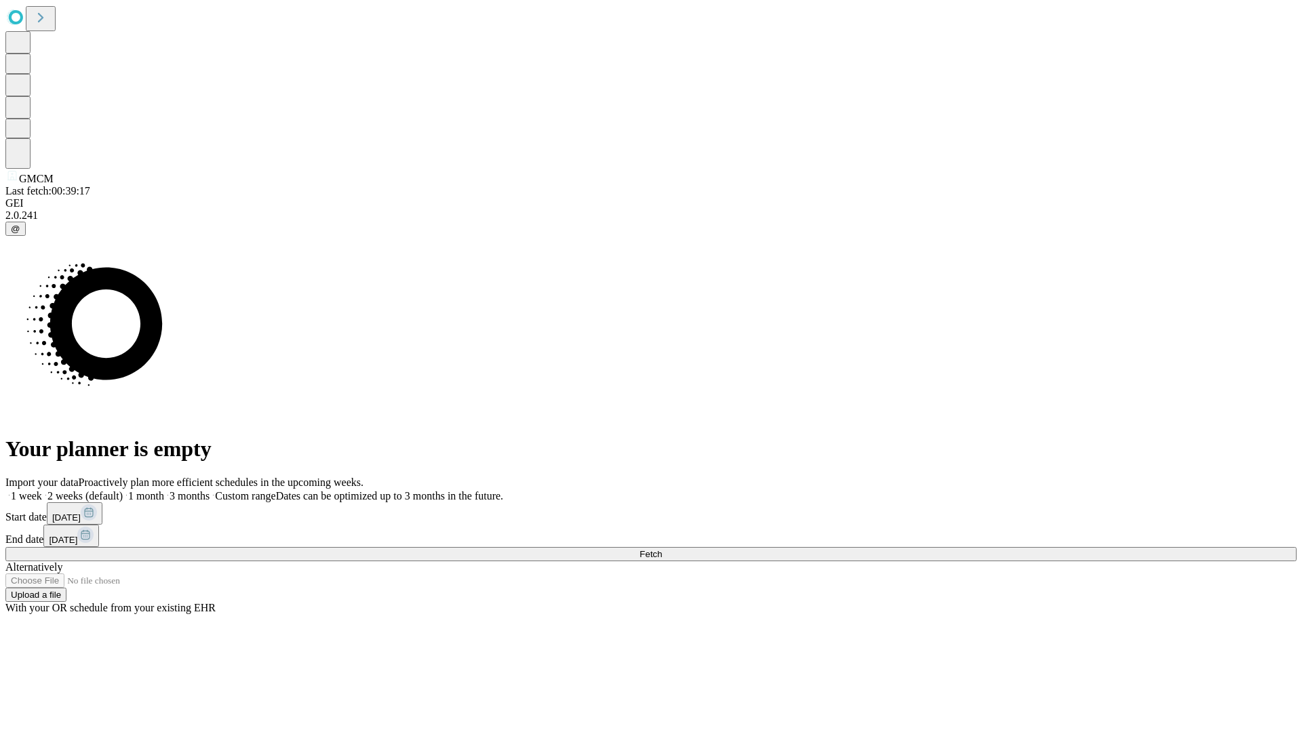  I want to click on span: 3 months, so click(189, 496).